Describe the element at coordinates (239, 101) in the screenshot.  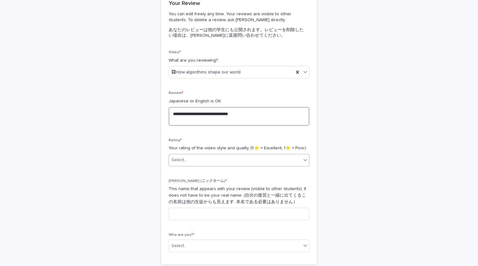
I see `p: Japanese or English is OK.` at that location.